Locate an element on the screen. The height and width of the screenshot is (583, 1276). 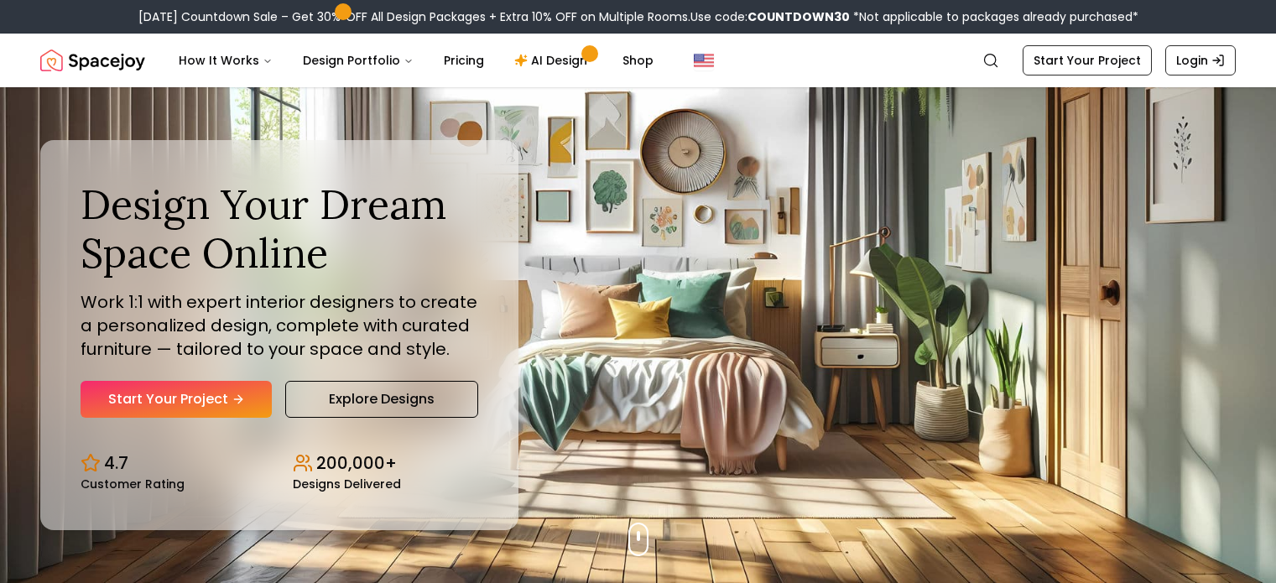
small: Designs Delivered is located at coordinates (346, 484).